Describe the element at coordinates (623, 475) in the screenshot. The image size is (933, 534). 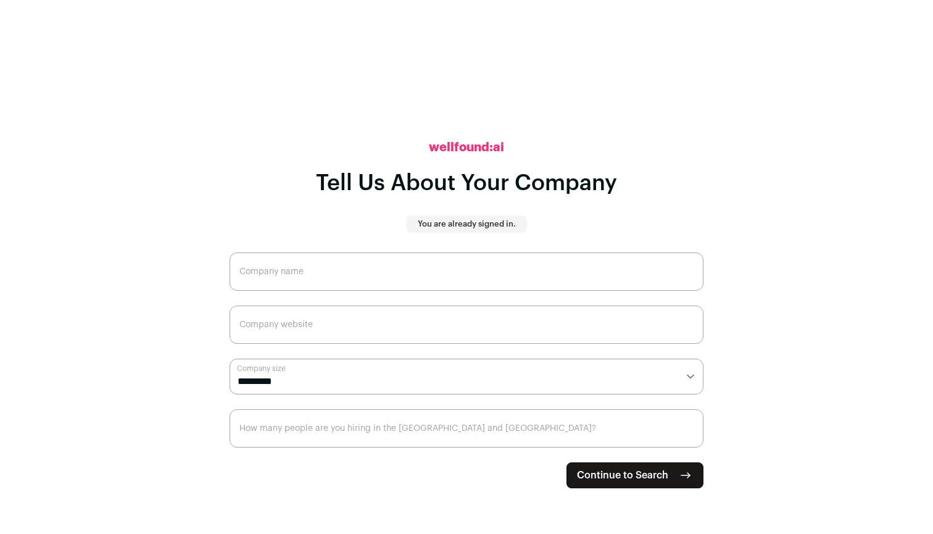
I see `span: Continue to Search` at that location.